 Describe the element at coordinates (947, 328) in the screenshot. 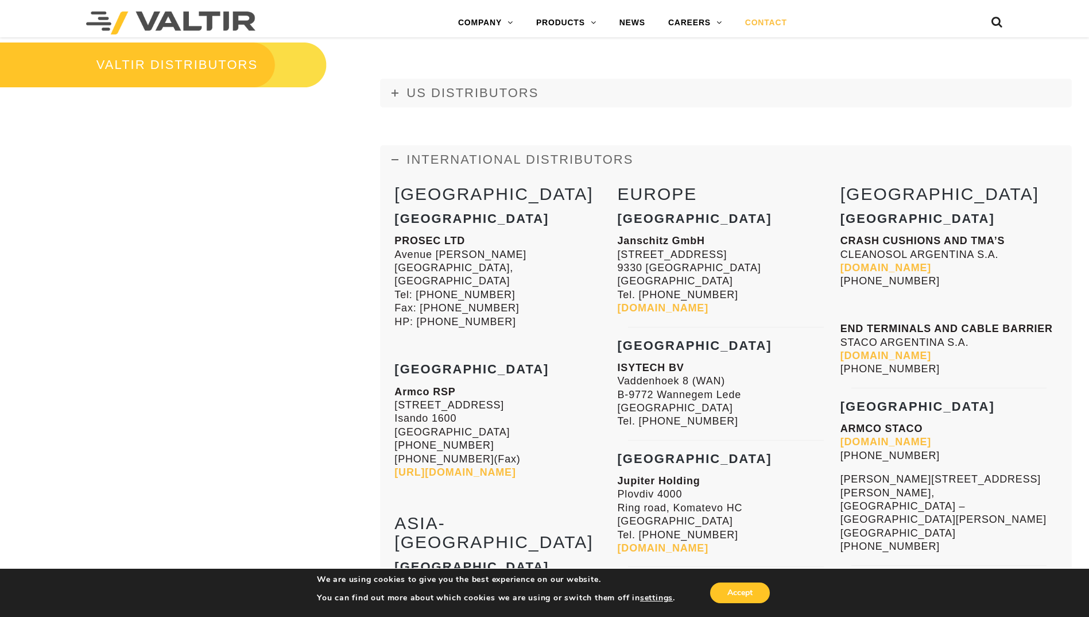

I see `strong: END TERMINALS AND CABLE BARRIER` at that location.